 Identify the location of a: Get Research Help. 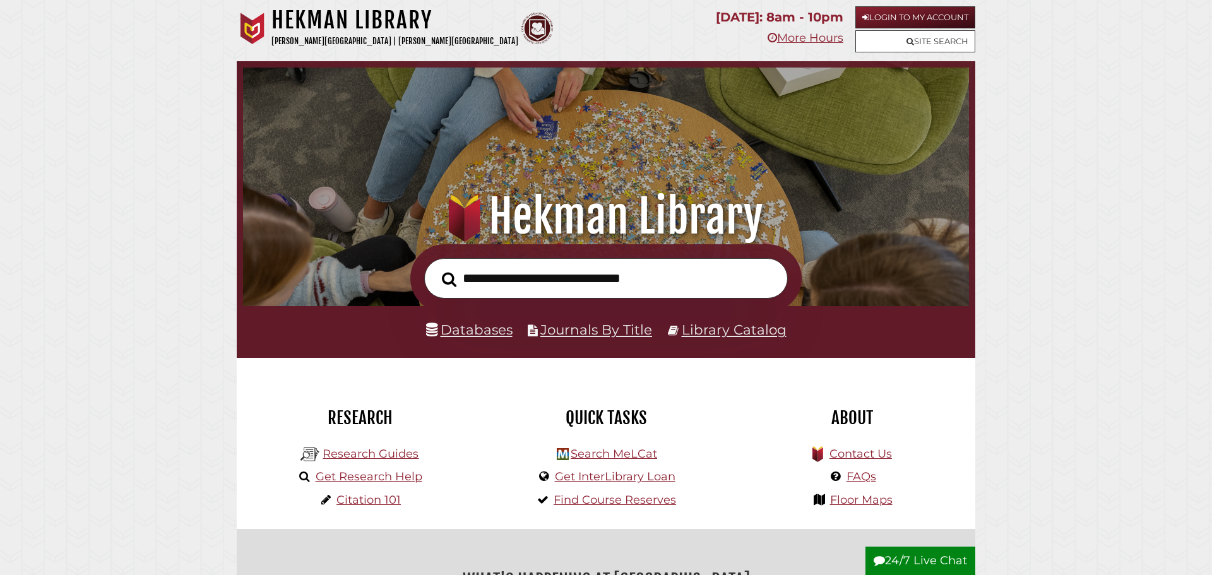
(369, 477).